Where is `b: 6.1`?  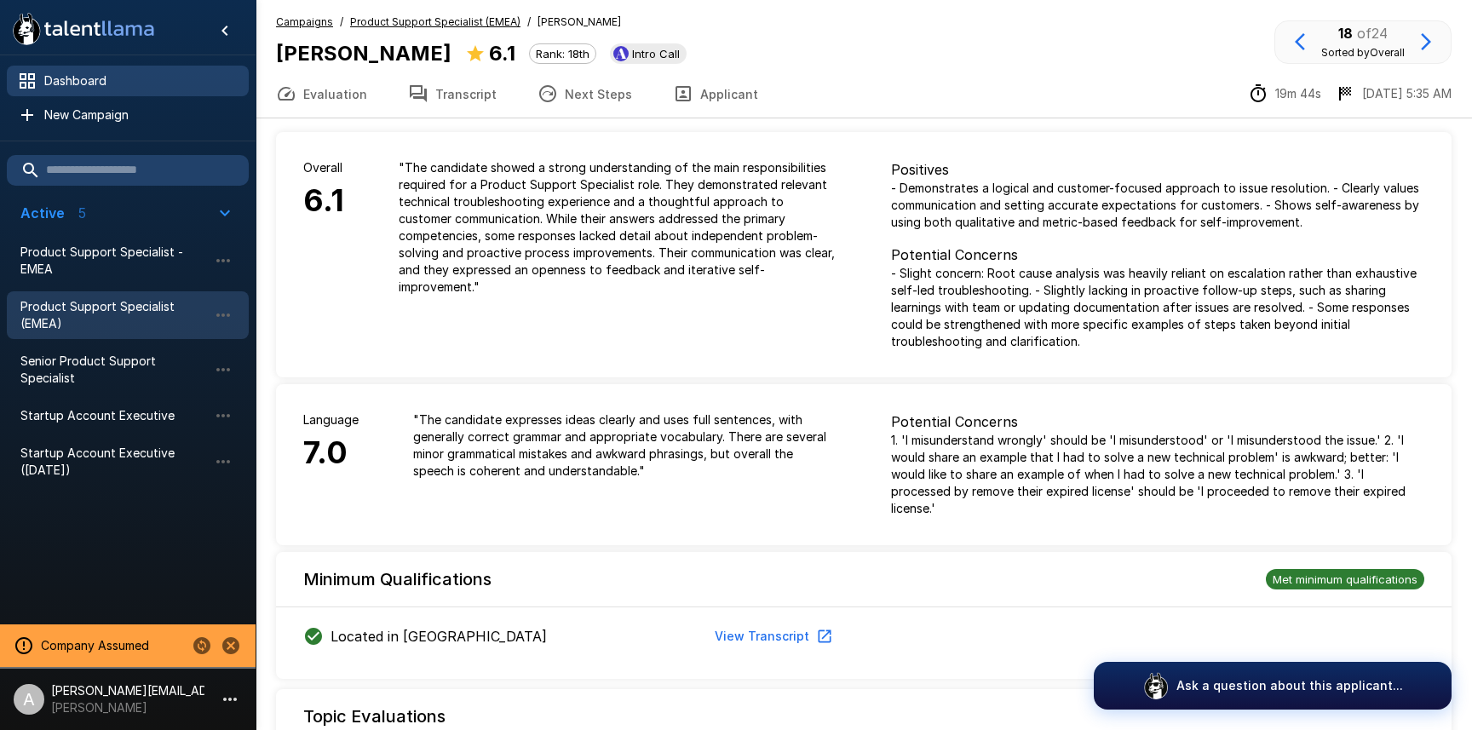 b: 6.1 is located at coordinates (502, 53).